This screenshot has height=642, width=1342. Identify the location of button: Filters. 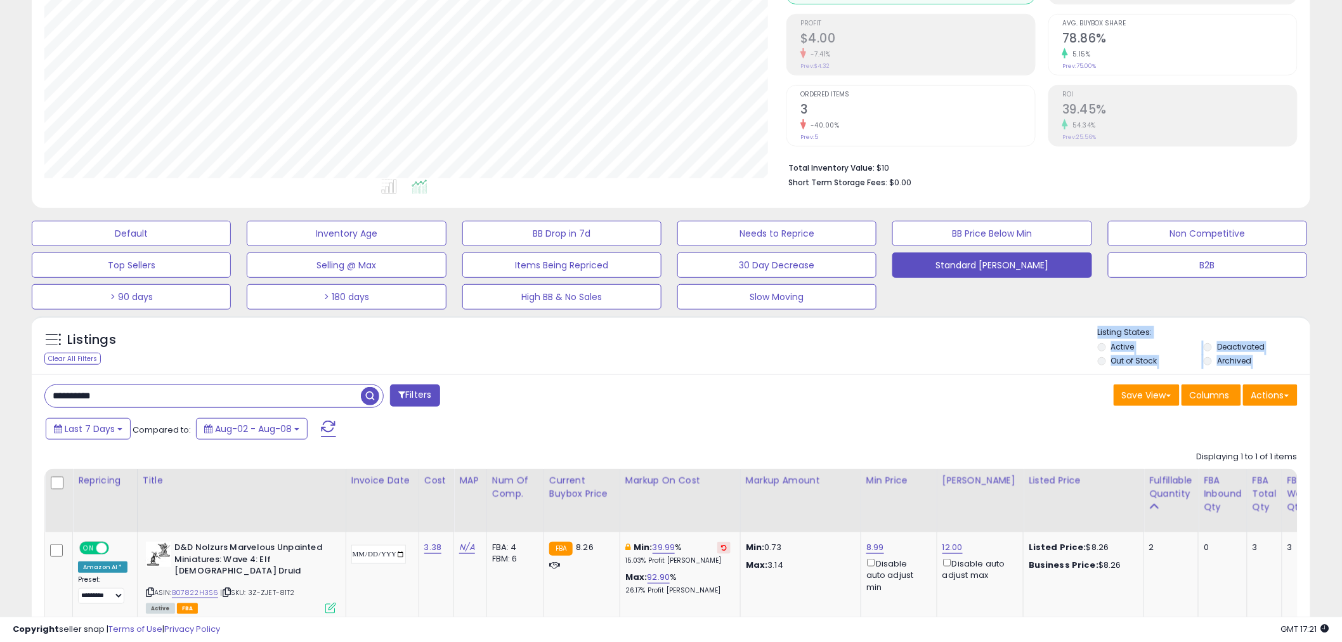
(415, 395).